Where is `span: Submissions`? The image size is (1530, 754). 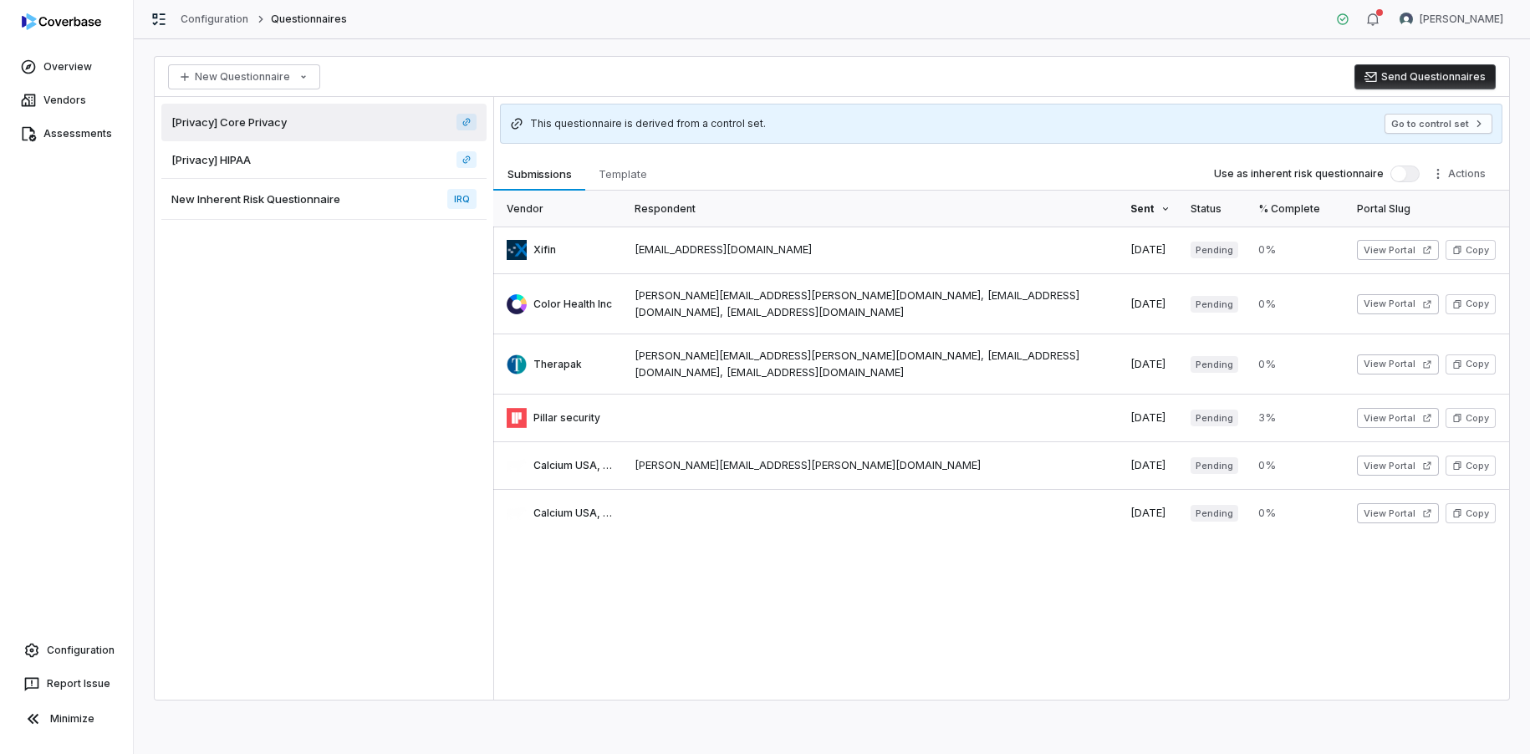
span: Submissions is located at coordinates (539, 174).